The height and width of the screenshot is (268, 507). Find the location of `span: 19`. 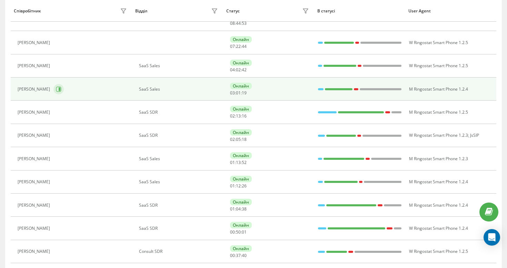

span: 19 is located at coordinates (244, 93).